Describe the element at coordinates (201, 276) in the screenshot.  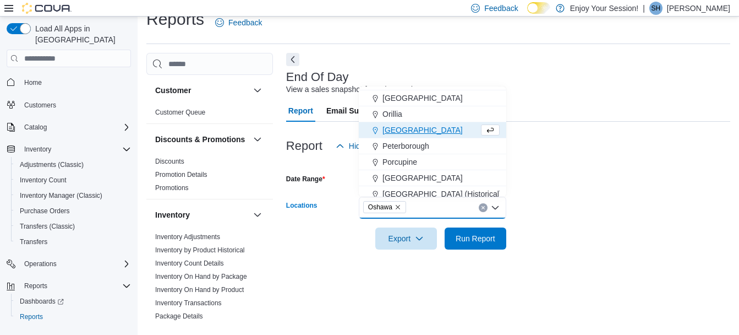
I see `span: Inventory On Hand by Package` at that location.